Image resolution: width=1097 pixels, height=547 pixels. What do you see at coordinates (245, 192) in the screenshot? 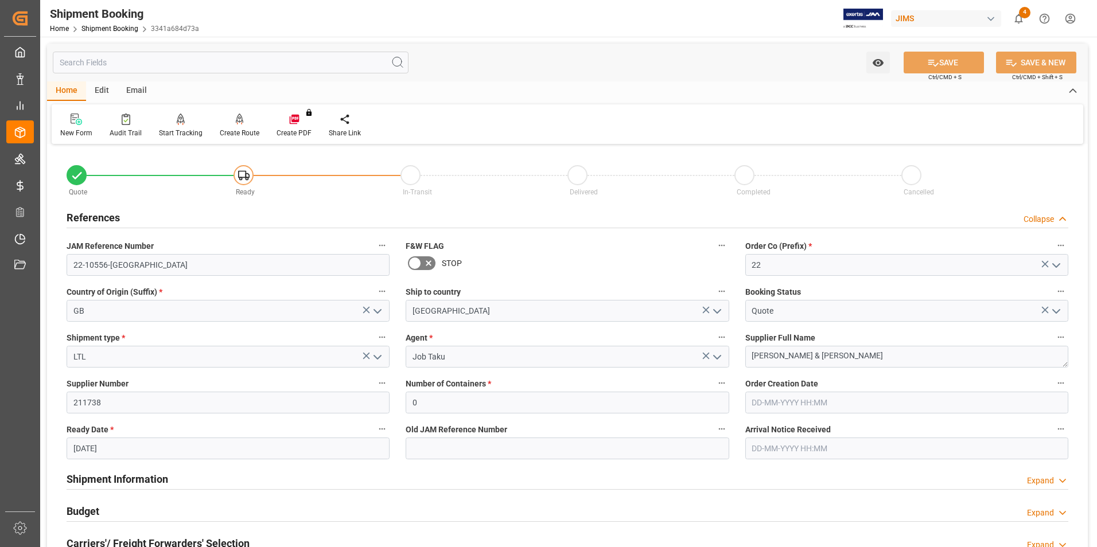
I see `span: Ready` at bounding box center [245, 192].